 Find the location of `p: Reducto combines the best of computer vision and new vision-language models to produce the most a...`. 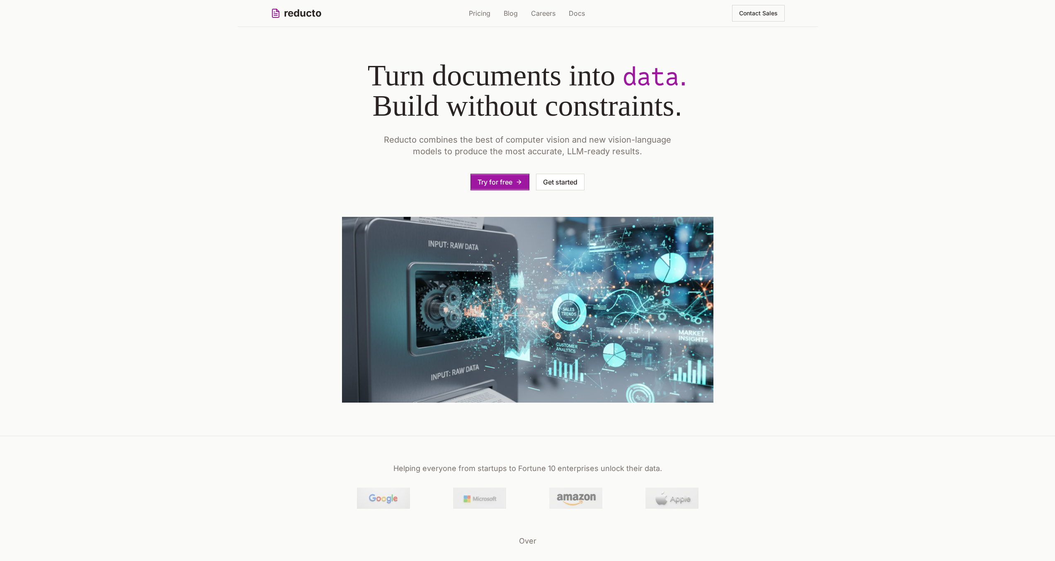

p: Reducto combines the best of computer vision and new vision-language models to produce the most a... is located at coordinates (528, 145).